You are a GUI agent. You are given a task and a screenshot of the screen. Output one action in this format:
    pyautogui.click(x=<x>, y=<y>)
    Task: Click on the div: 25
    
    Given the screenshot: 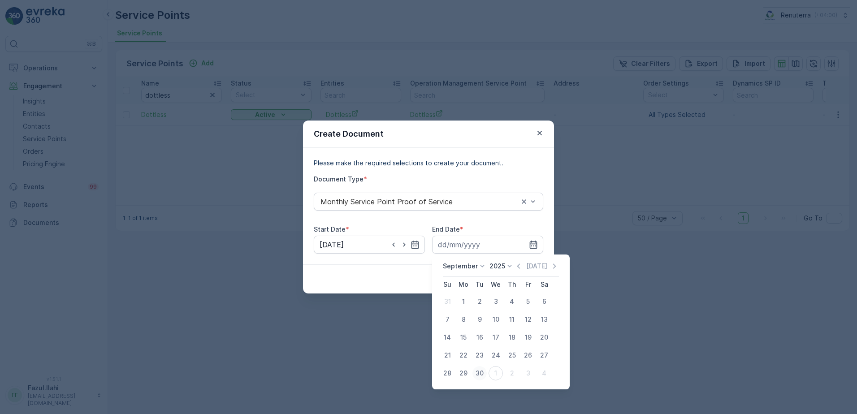 What is the action you would take?
    pyautogui.click(x=512, y=356)
    